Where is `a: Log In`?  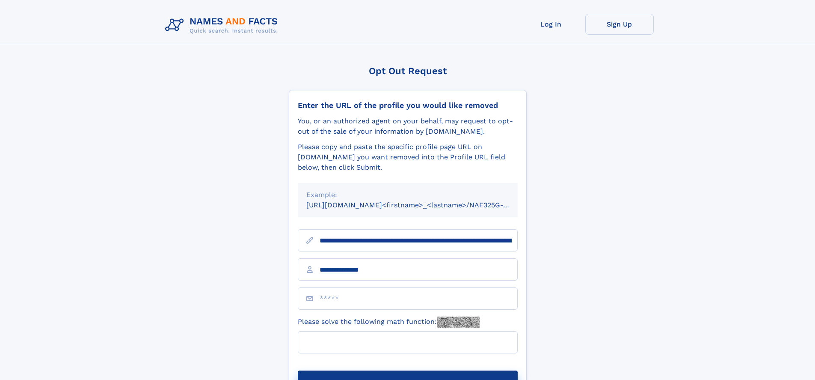 a: Log In is located at coordinates (551, 24).